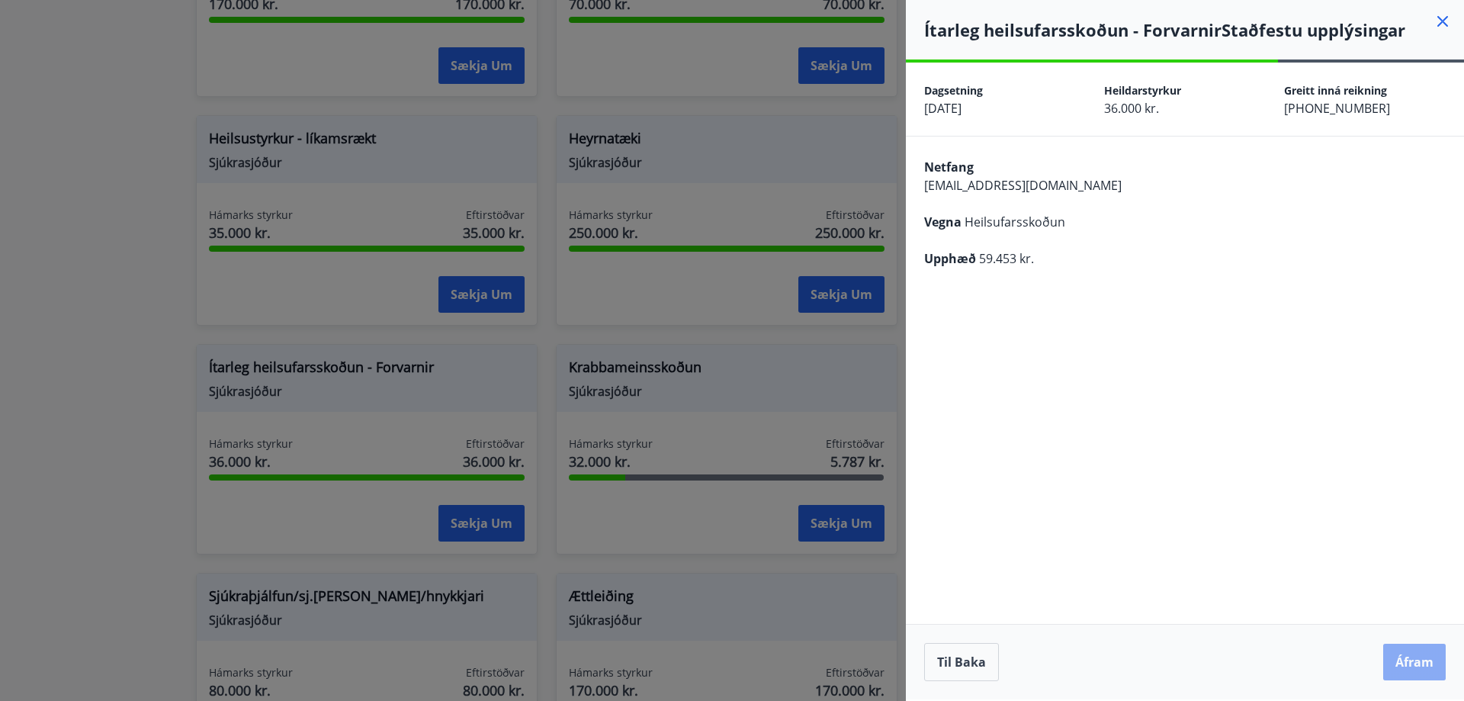 This screenshot has height=701, width=1464. Describe the element at coordinates (1143, 90) in the screenshot. I see `span: Heildarstyrkur` at that location.